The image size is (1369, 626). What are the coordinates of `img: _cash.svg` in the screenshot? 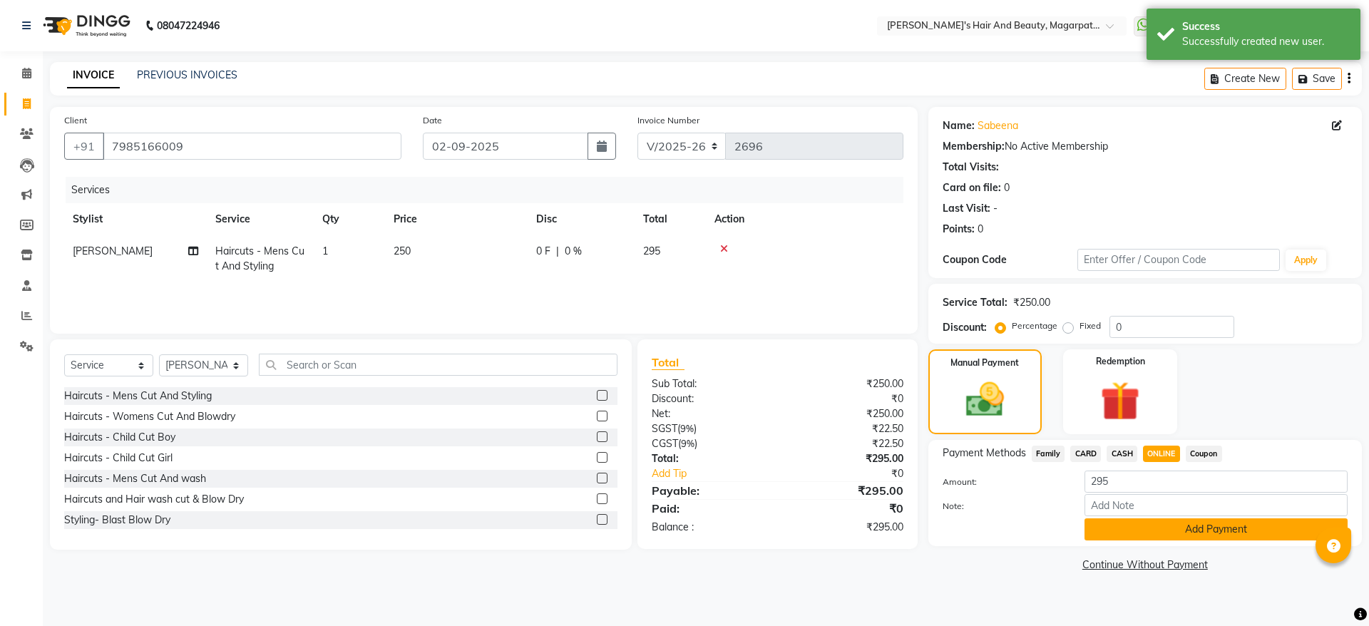 It's located at (985, 399).